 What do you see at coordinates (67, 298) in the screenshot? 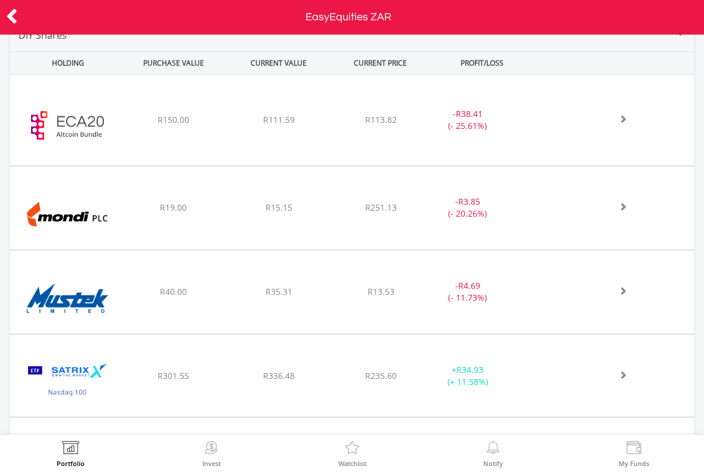
I see `img: EQU.ZA.MST.png` at bounding box center [67, 298].